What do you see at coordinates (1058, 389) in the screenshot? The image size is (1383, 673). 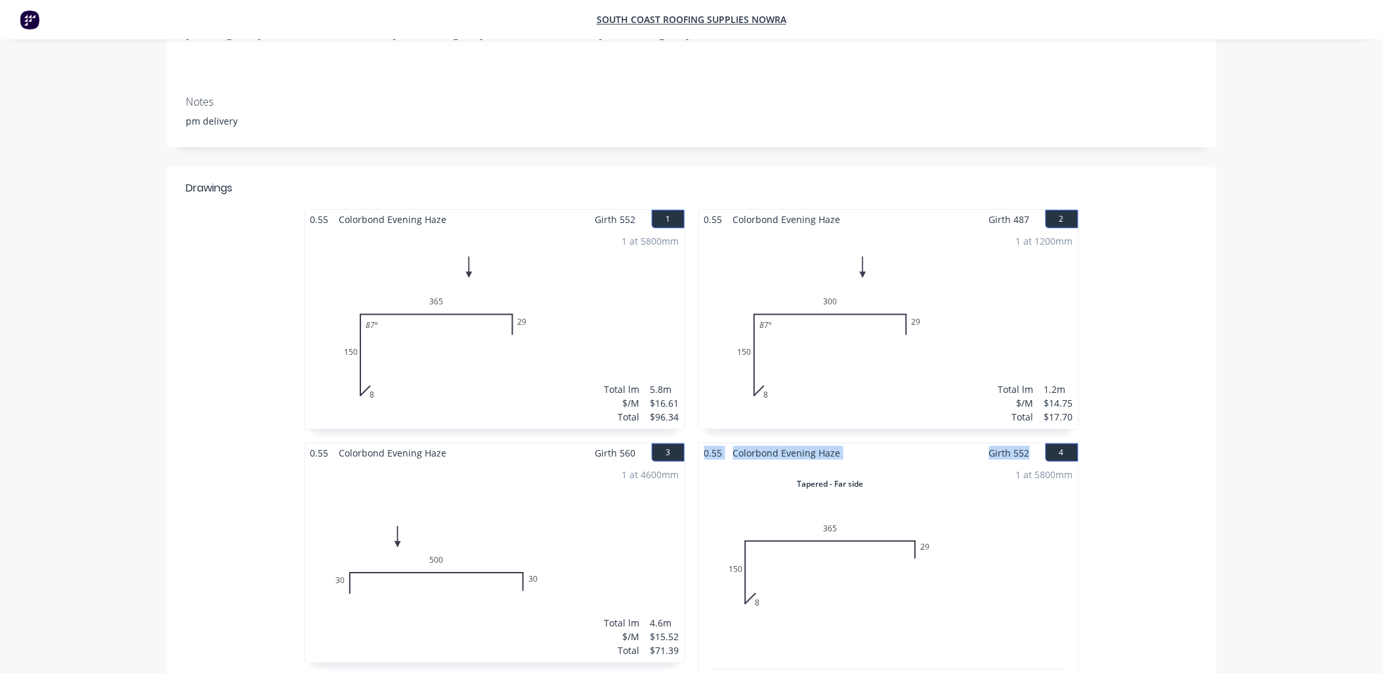 I see `div: 1.2m` at bounding box center [1058, 389].